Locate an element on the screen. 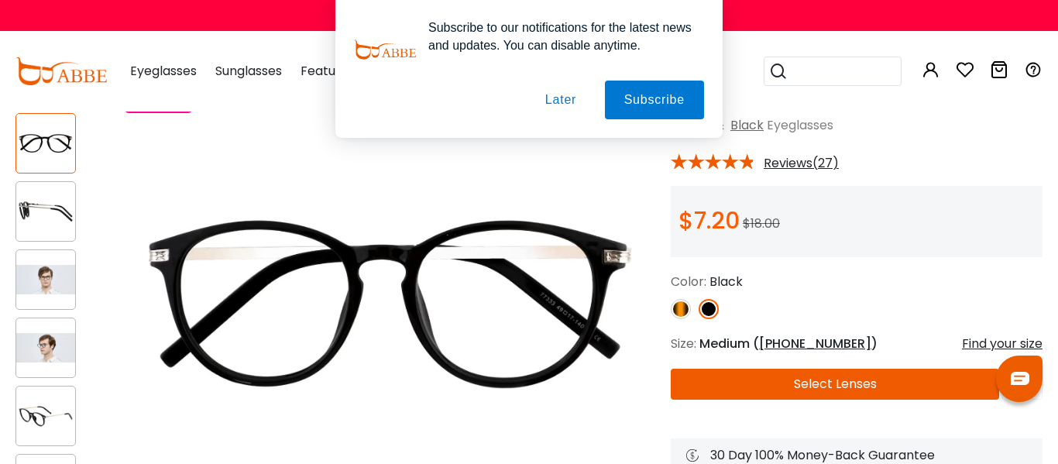 The width and height of the screenshot is (1058, 464). button: Subscribe is located at coordinates (655, 100).